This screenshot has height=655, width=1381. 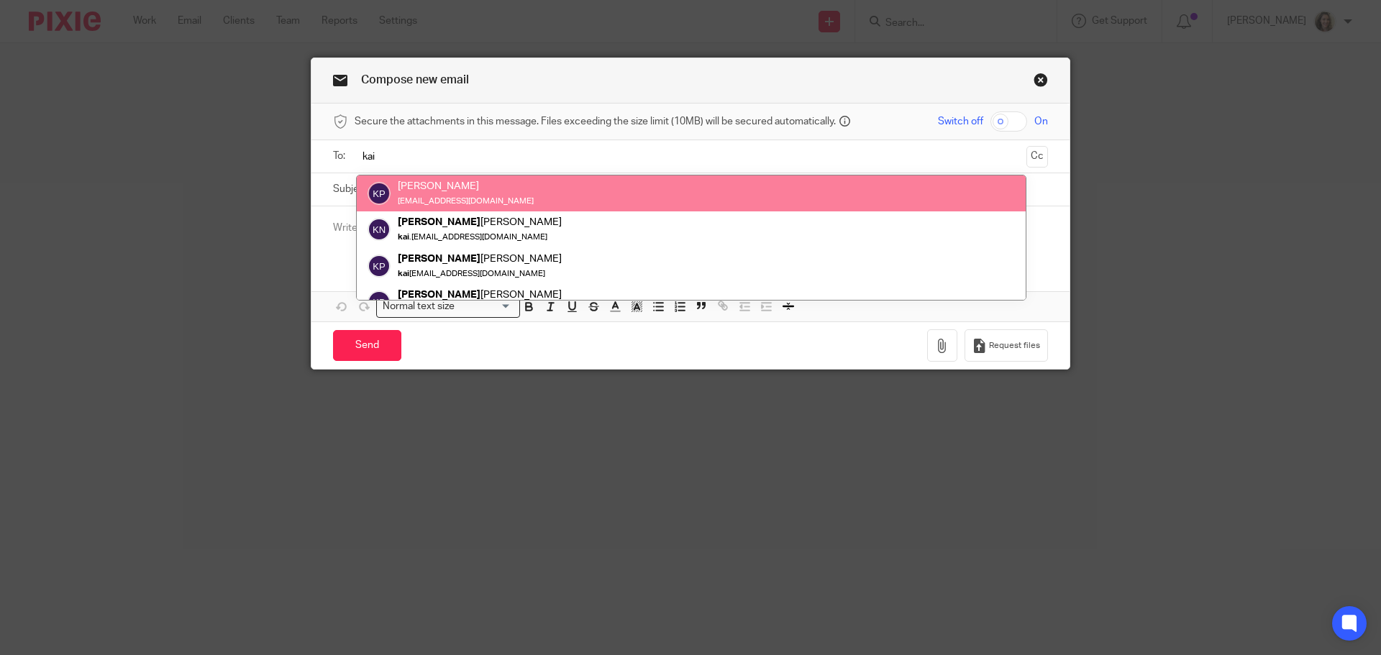 I want to click on input: Send, so click(x=367, y=345).